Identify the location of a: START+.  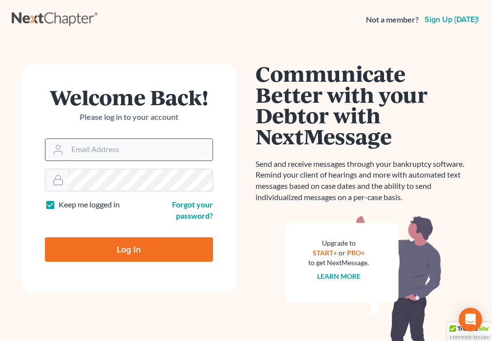
(325, 252).